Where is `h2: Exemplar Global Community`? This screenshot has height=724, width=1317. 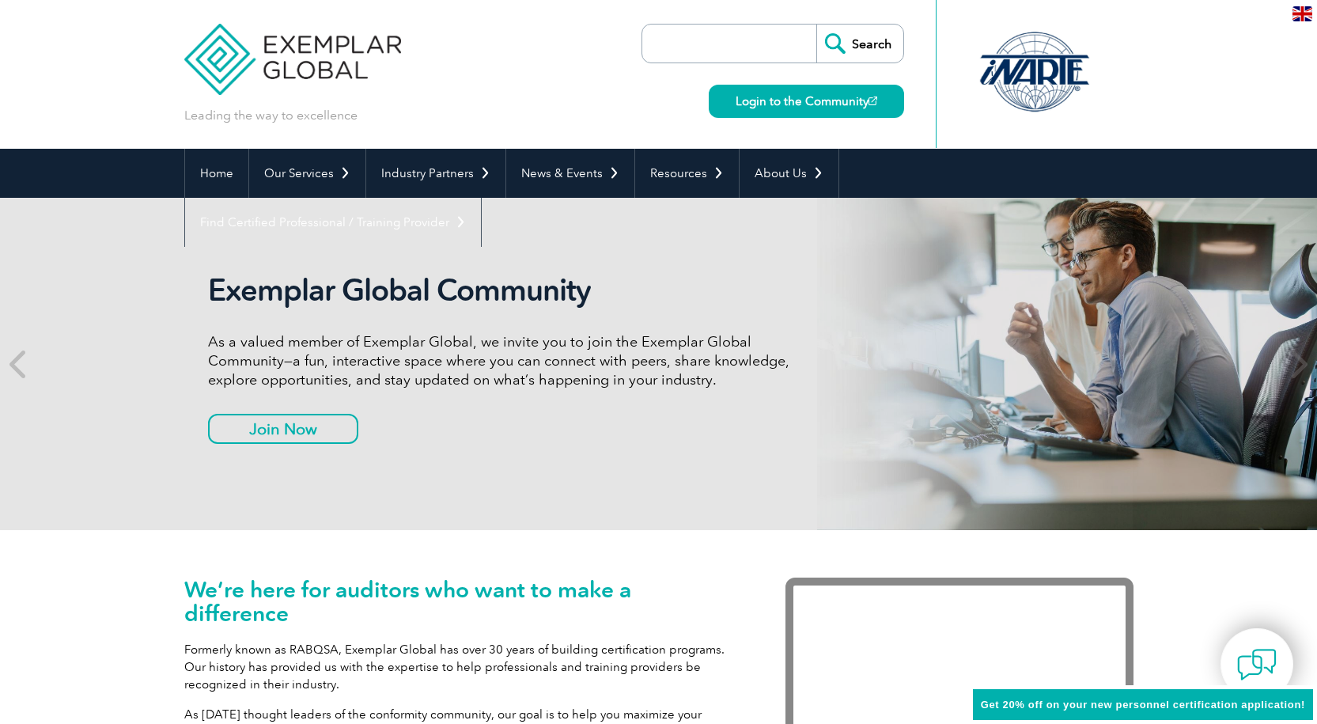
h2: Exemplar Global Community is located at coordinates (505, 290).